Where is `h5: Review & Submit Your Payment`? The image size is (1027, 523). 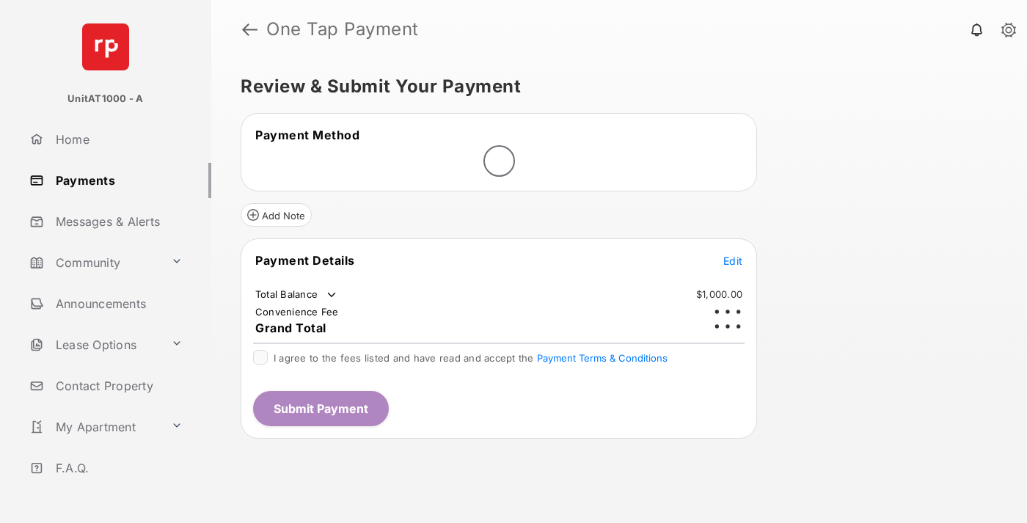 h5: Review & Submit Your Payment is located at coordinates (613, 87).